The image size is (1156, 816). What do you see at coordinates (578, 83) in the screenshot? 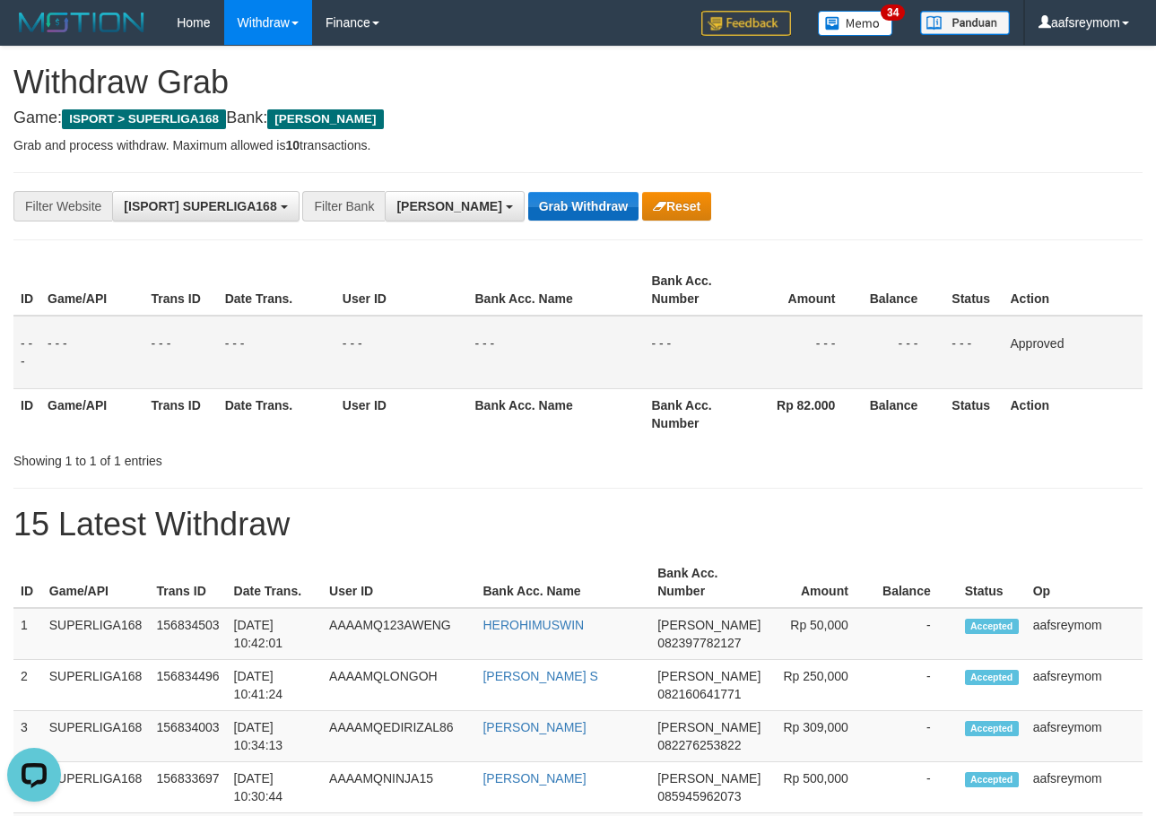
I see `h1: Withdraw Grab` at bounding box center [578, 83].